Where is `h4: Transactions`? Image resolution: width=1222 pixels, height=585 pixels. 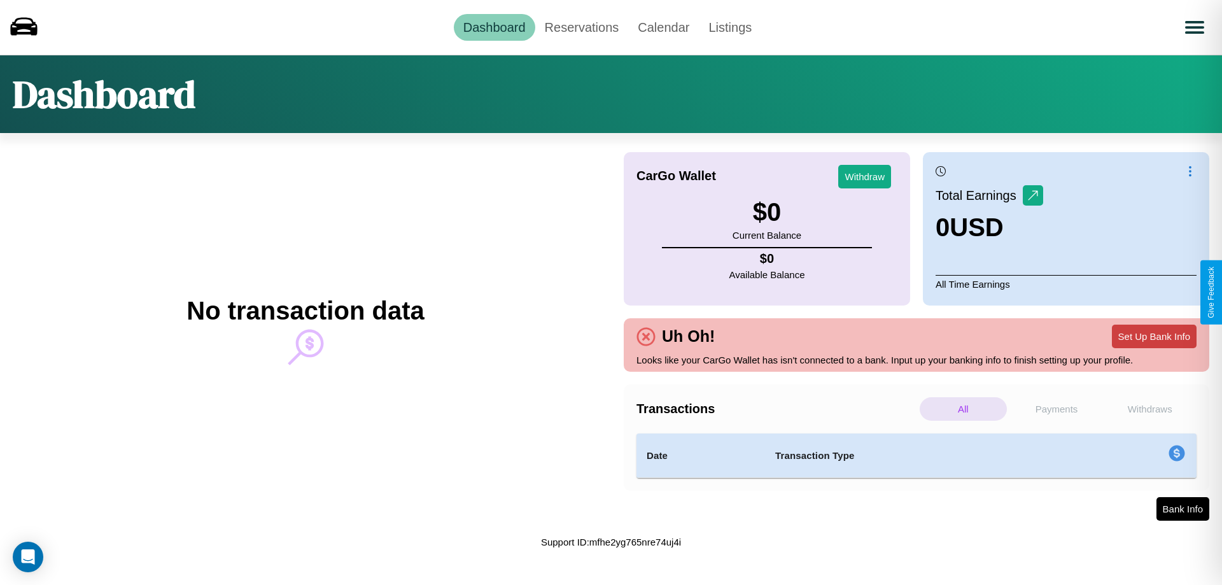
h4: Transactions is located at coordinates (777, 409).